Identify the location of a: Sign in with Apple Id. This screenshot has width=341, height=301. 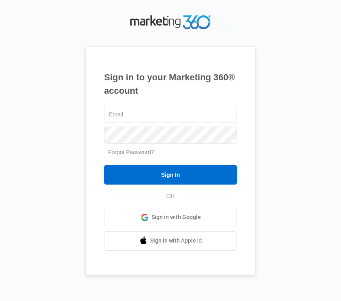
(171, 241).